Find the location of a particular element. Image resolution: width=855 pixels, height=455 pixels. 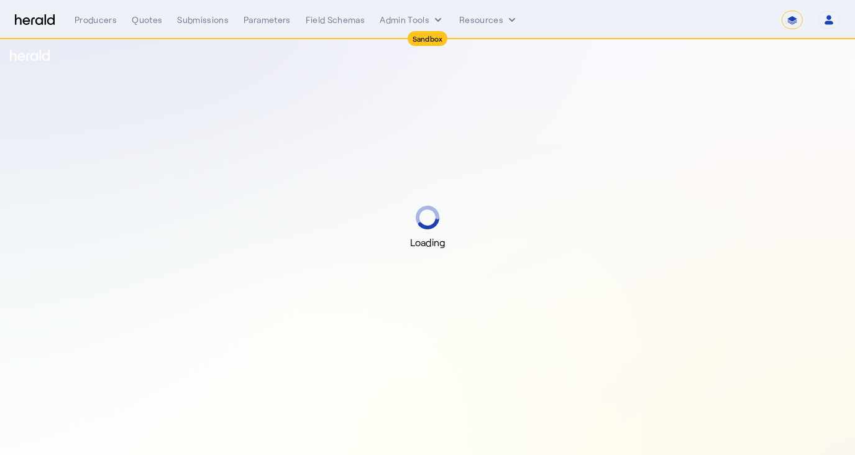

img: Herald Logo is located at coordinates (35, 20).